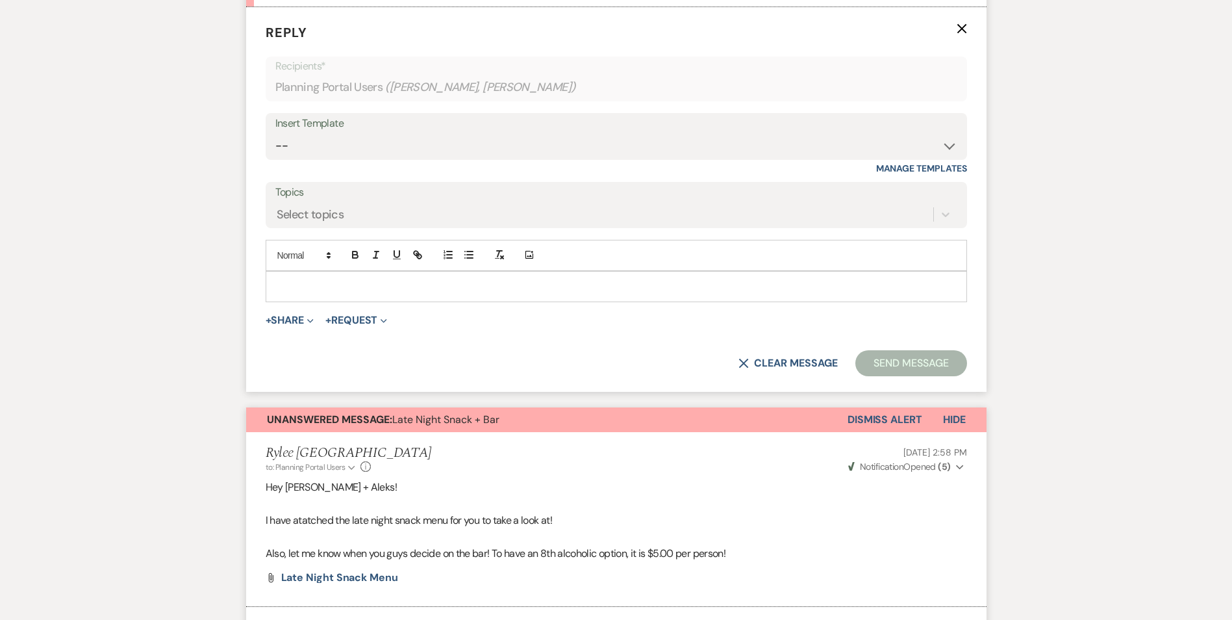 This screenshot has height=620, width=1232. What do you see at coordinates (310, 214) in the screenshot?
I see `div: Select topics` at bounding box center [310, 214].